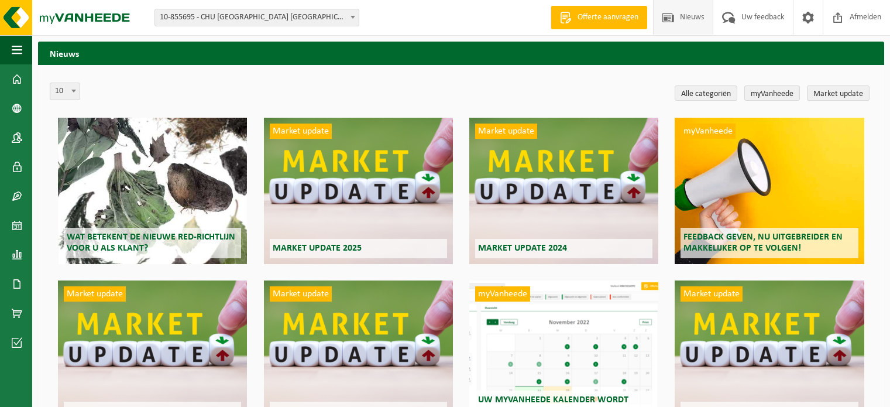 This screenshot has width=890, height=407. I want to click on span: Market update 2024, so click(523, 248).